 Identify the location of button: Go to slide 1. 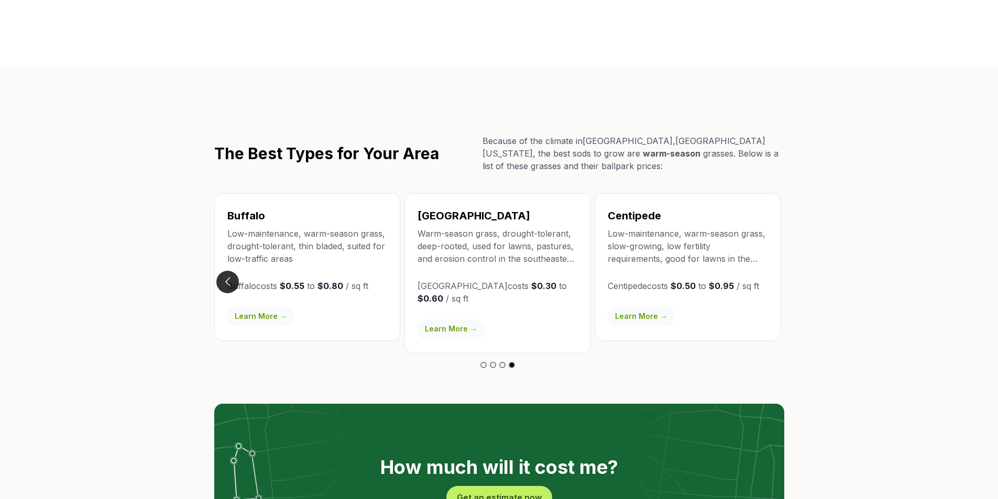
(483, 365).